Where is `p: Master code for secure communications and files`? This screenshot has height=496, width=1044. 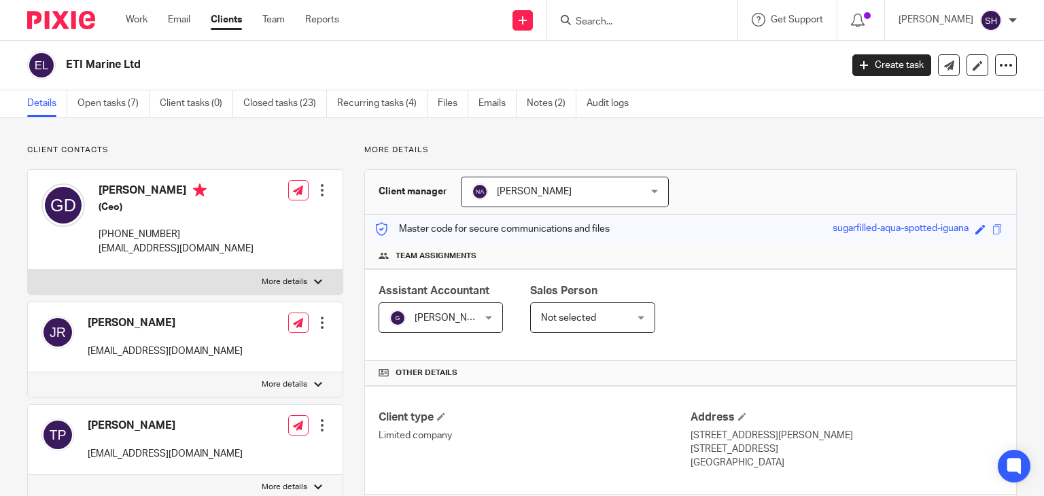
p: Master code for secure communications and files is located at coordinates (492, 229).